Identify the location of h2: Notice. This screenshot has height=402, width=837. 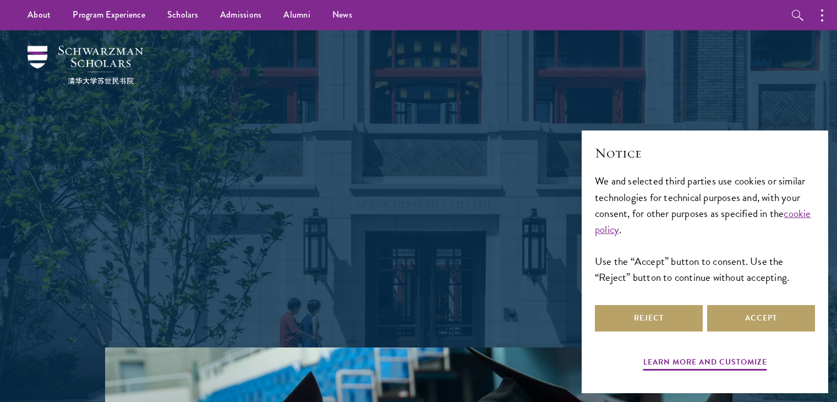
(705, 153).